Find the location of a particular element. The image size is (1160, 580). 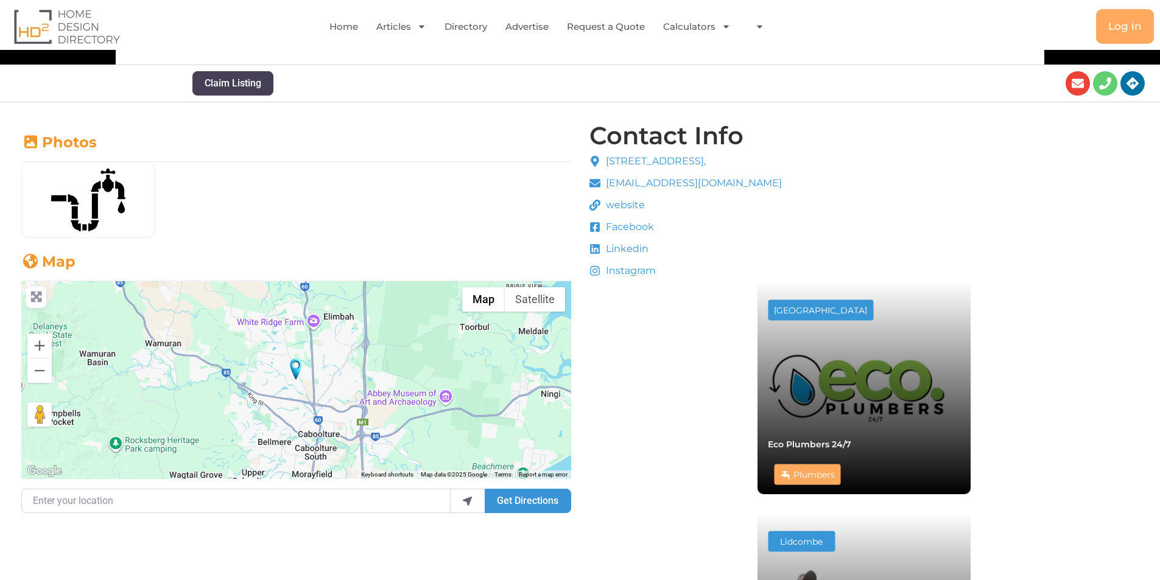

input: Enter your location is located at coordinates (236, 501).